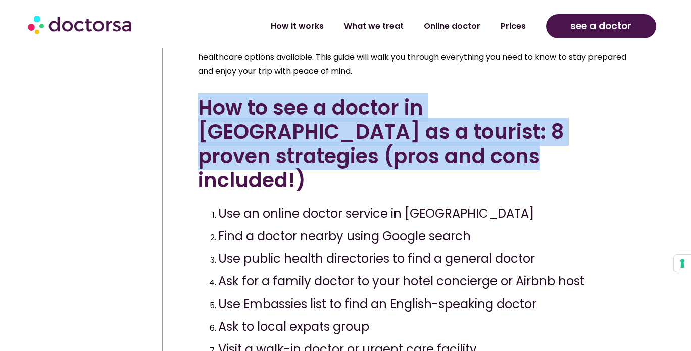 The image size is (691, 351). What do you see at coordinates (601, 26) in the screenshot?
I see `a: see a doctor` at bounding box center [601, 26].